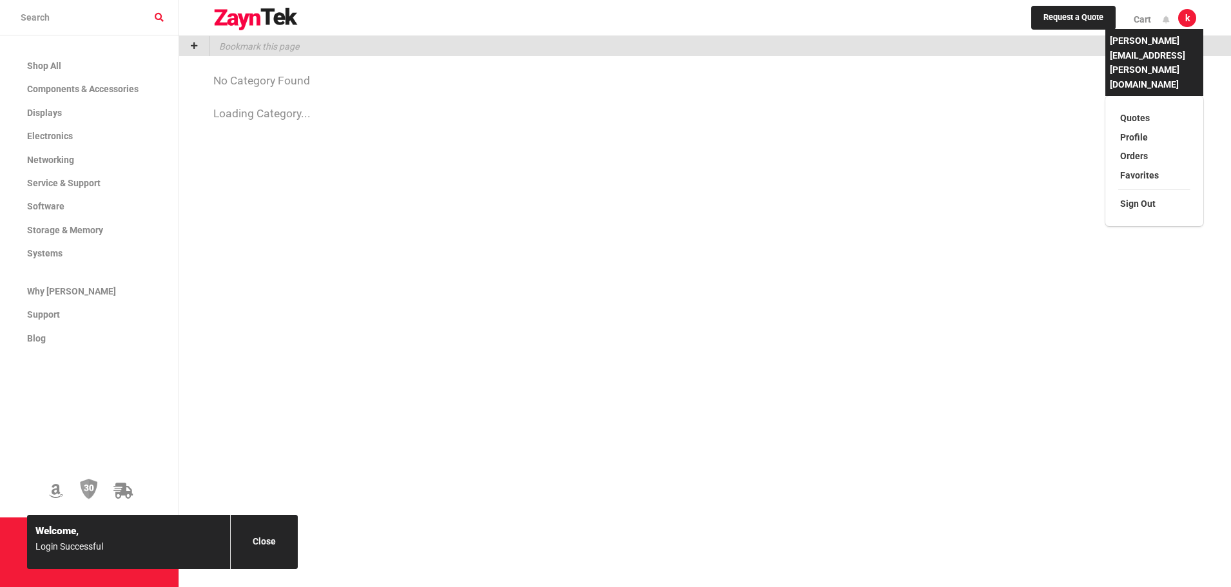 The width and height of the screenshot is (1231, 587). I want to click on p: No Category Found, so click(705, 81).